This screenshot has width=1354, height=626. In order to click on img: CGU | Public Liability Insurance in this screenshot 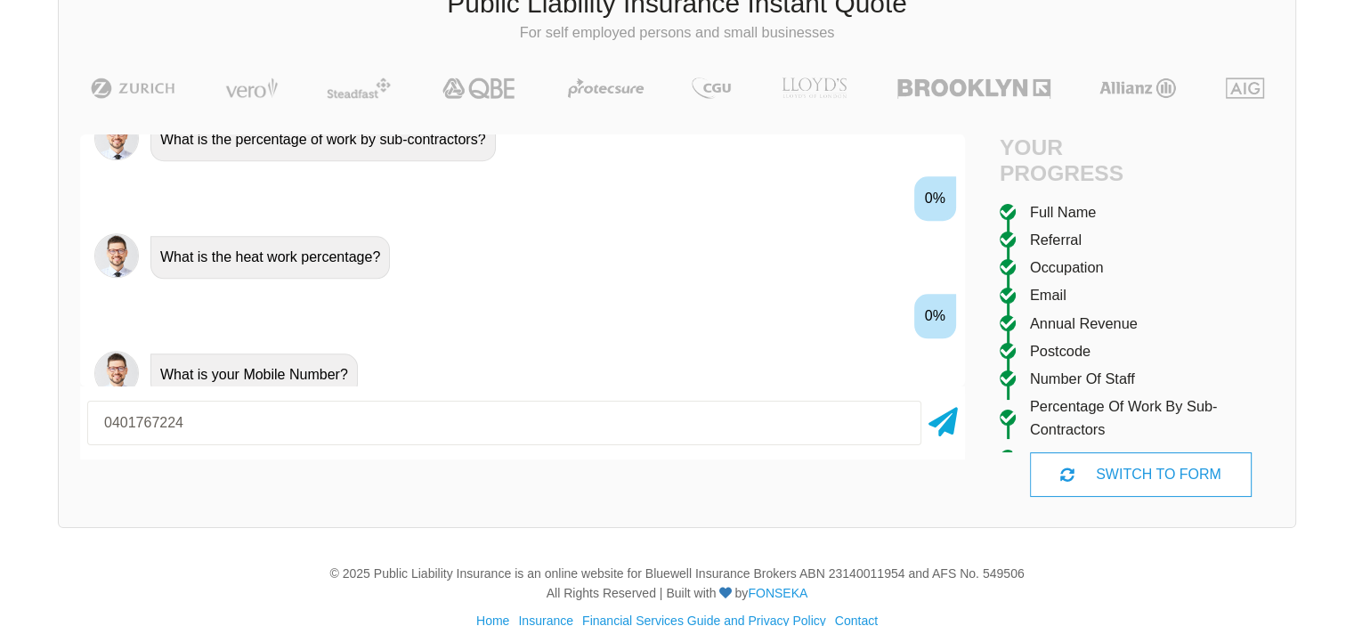, I will do `click(711, 88)`.